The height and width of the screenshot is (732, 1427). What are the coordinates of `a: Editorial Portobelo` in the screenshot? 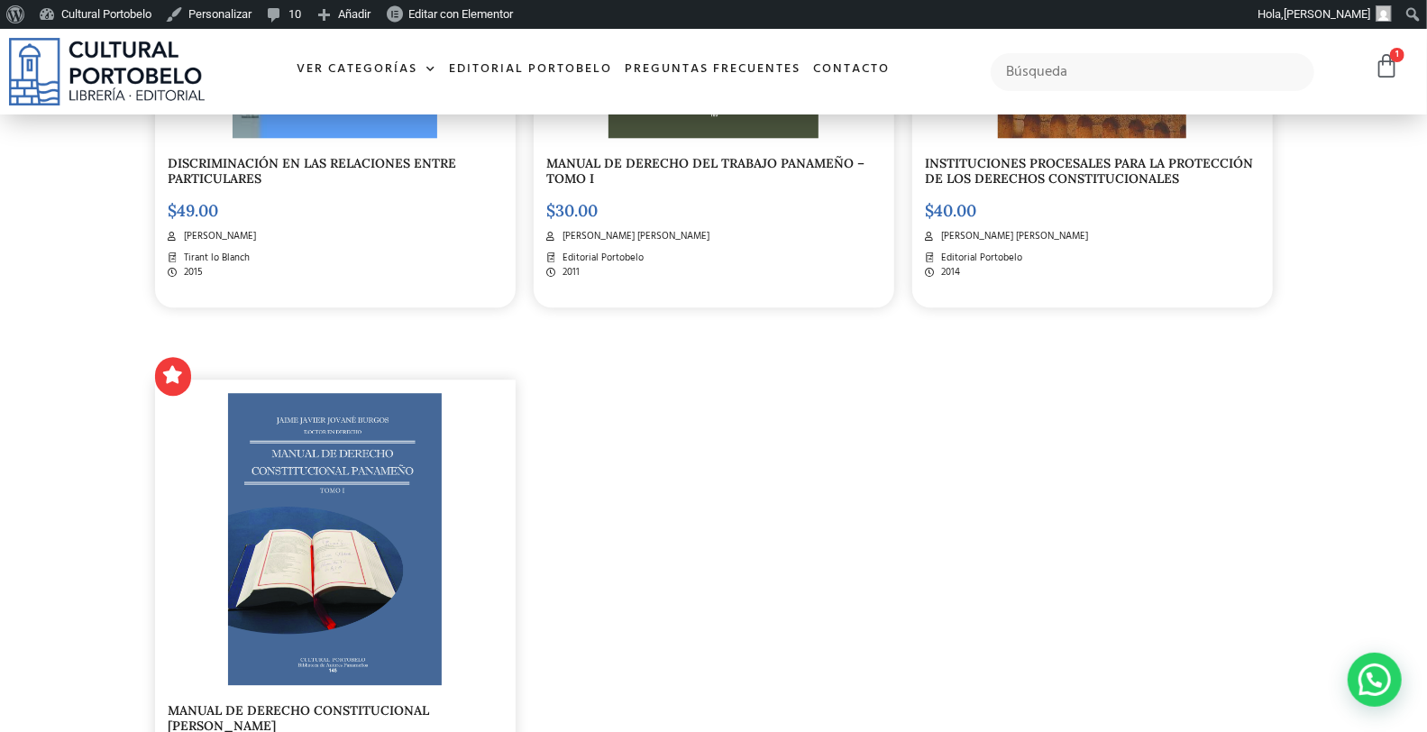 It's located at (530, 69).